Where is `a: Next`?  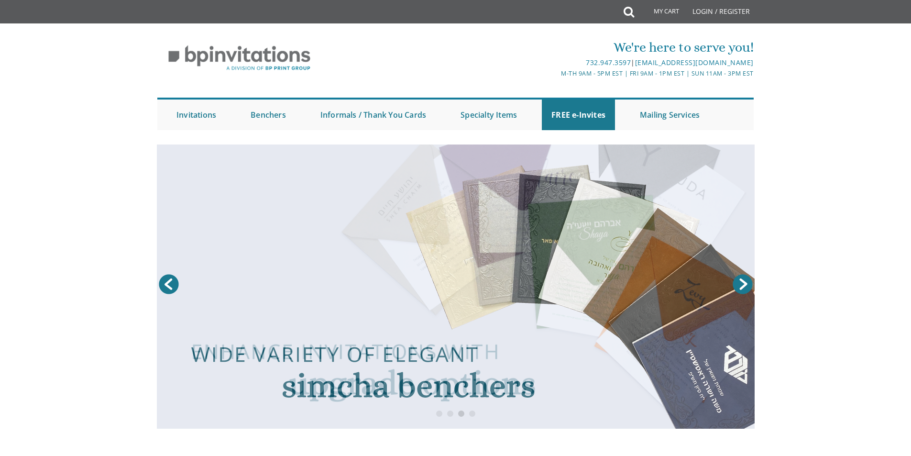 a: Next is located at coordinates (743, 284).